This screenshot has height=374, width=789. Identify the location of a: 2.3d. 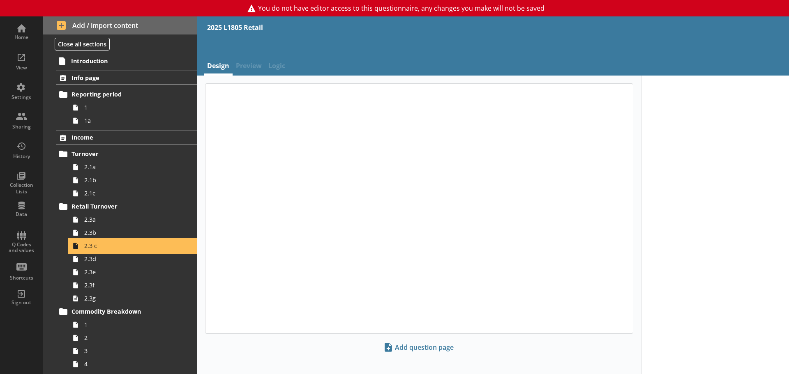
(133, 259).